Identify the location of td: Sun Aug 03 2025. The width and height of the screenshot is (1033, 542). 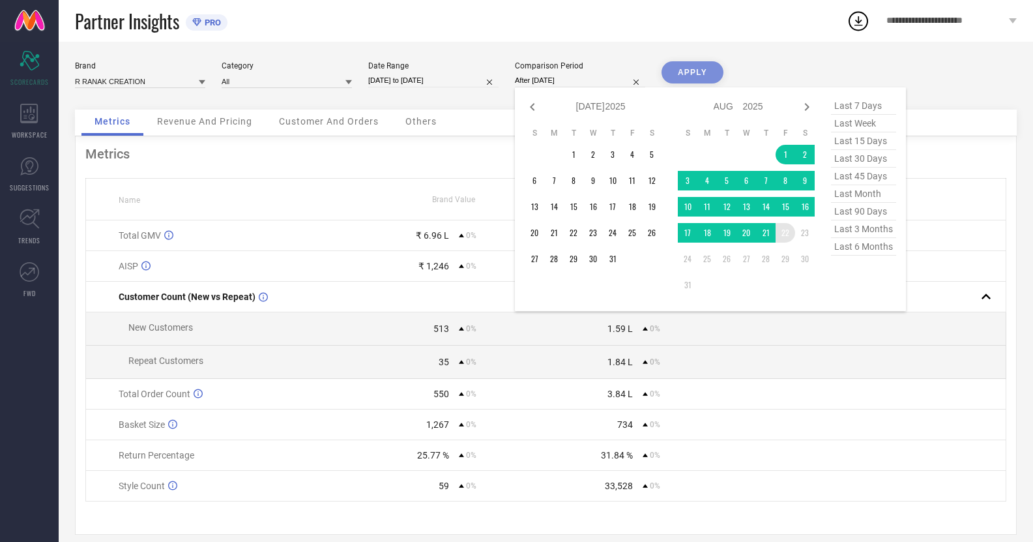
(688, 181).